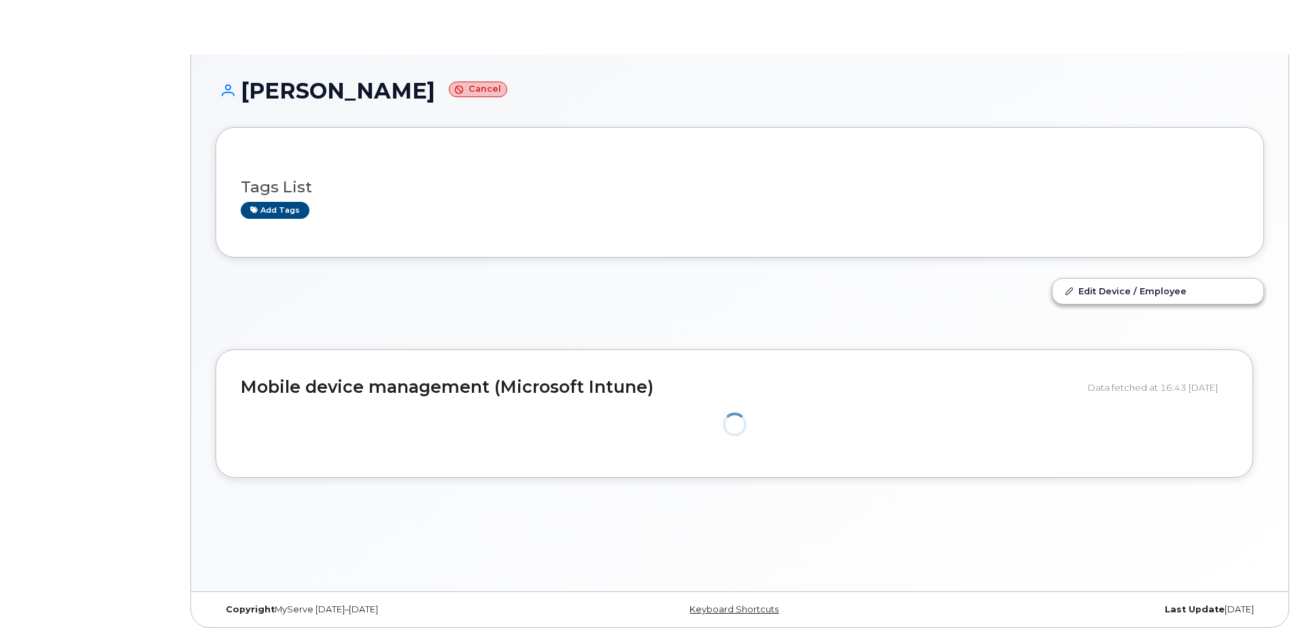  I want to click on strong: Last Update, so click(1194, 609).